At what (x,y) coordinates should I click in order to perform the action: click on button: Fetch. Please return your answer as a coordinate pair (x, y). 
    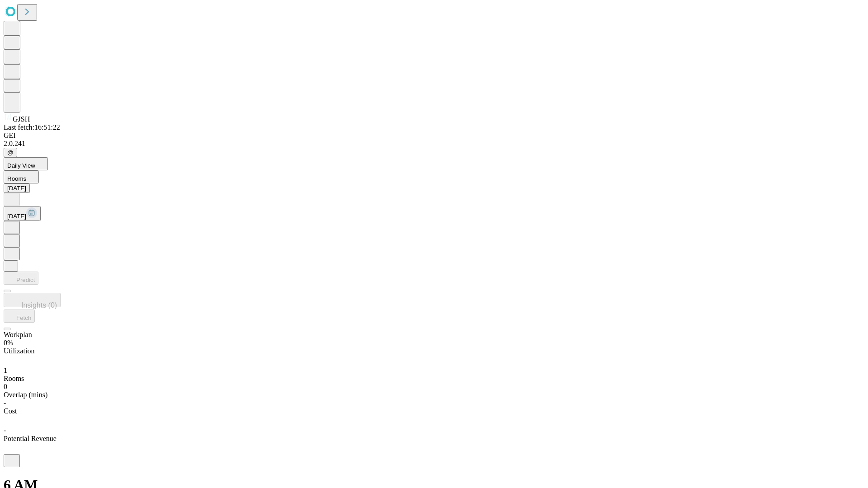
    Looking at the image, I should click on (19, 316).